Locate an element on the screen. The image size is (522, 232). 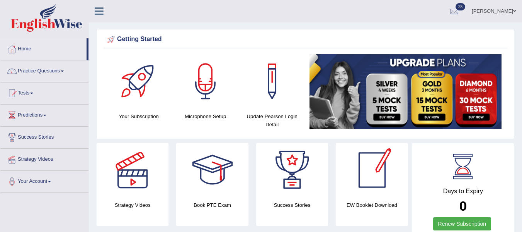
img: small5.jpg is located at coordinates (406, 91).